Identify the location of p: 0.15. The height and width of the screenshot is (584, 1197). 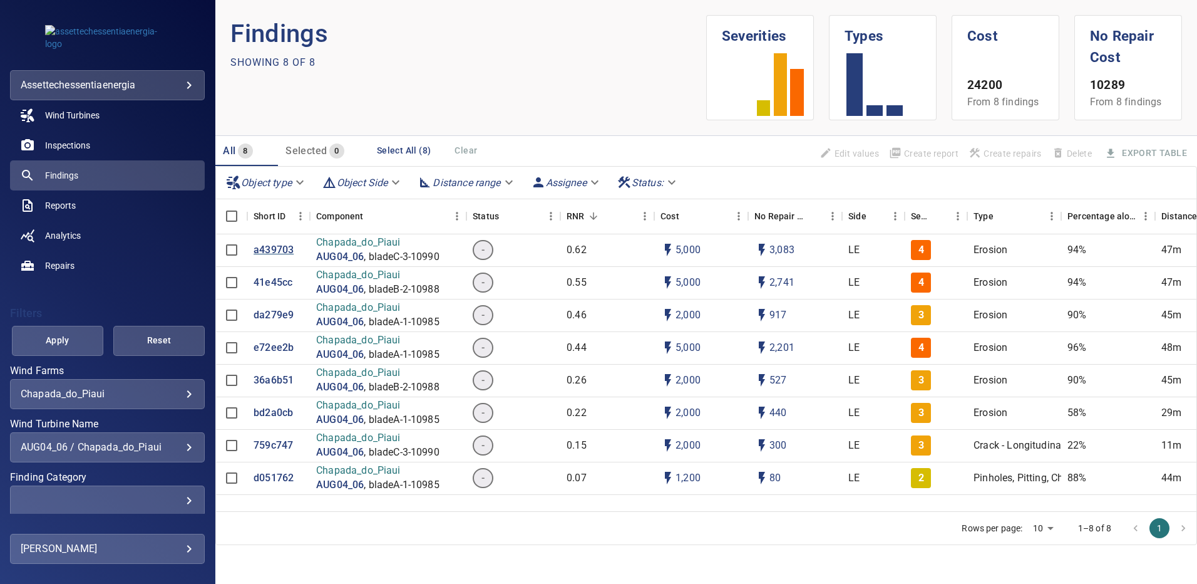
(577, 445).